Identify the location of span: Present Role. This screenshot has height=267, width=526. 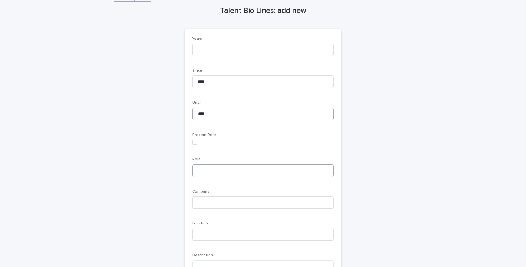
(204, 135).